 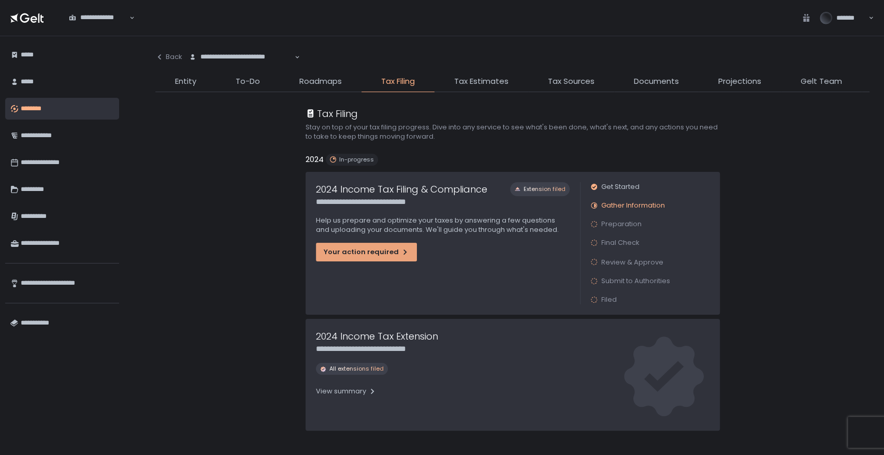 I want to click on span: Tax Filing, so click(x=398, y=81).